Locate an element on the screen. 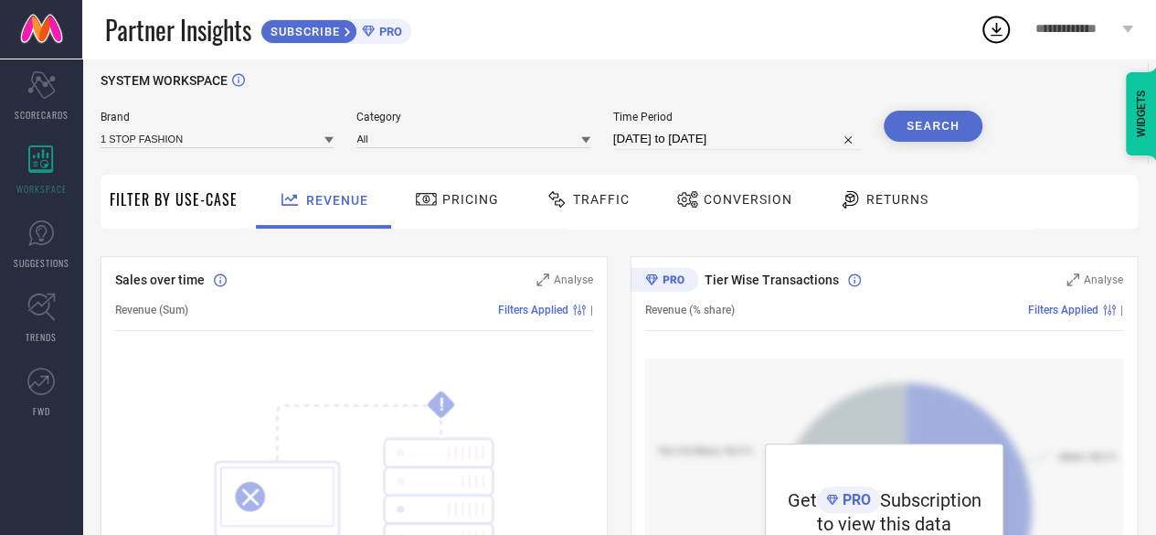 The height and width of the screenshot is (535, 1156). span: Category is located at coordinates (473, 117).